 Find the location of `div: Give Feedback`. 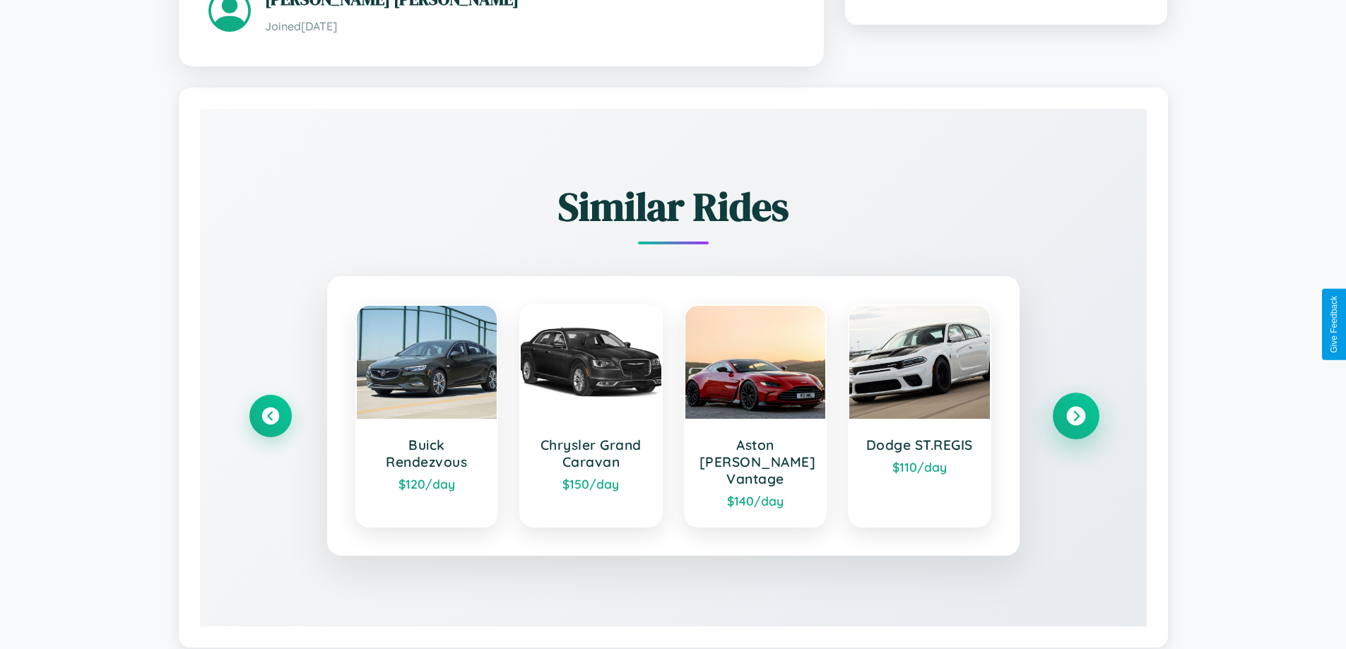

div: Give Feedback is located at coordinates (1334, 324).